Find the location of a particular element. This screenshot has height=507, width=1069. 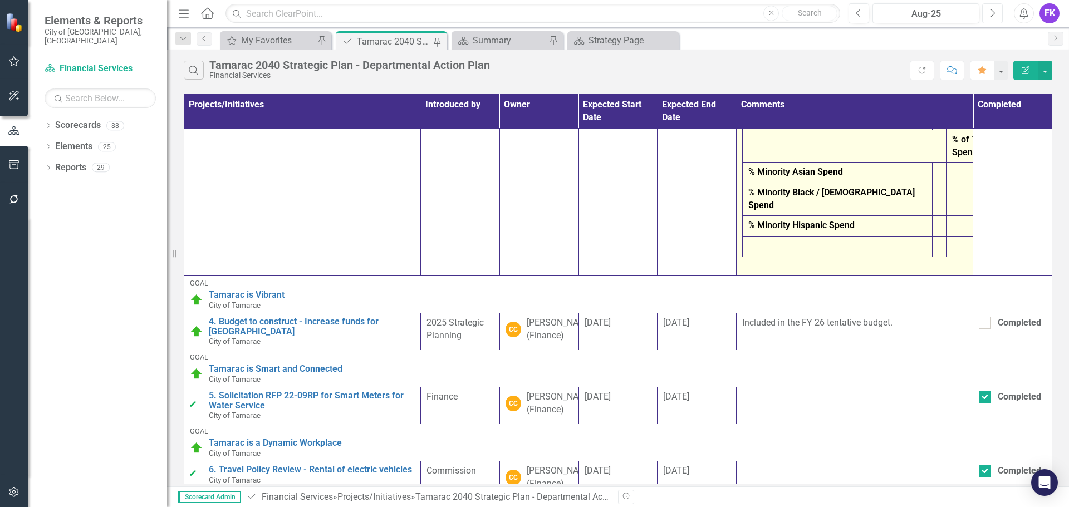

a: Reports is located at coordinates (71, 168).